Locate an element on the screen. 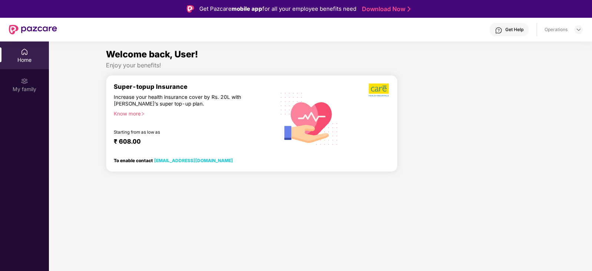  img: Logo is located at coordinates (190, 9).